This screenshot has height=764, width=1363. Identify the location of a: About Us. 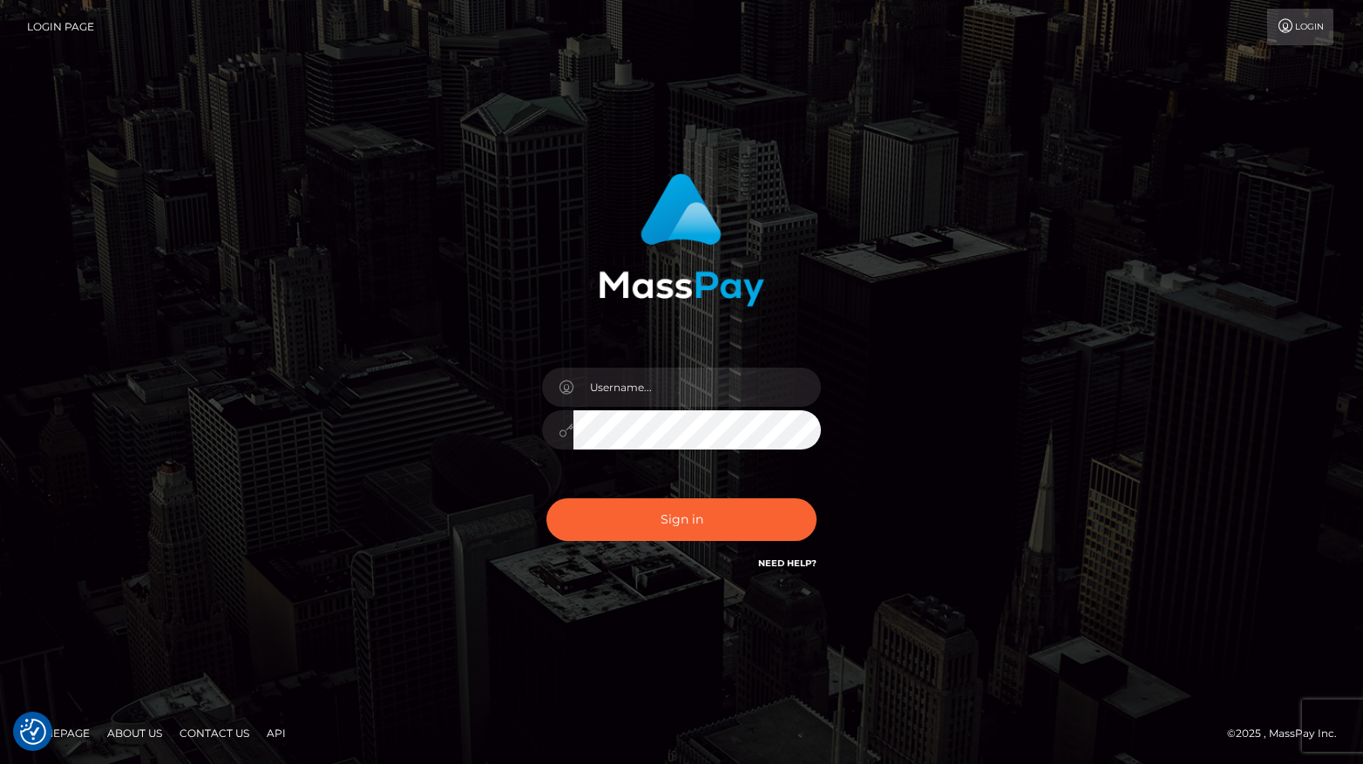
(134, 733).